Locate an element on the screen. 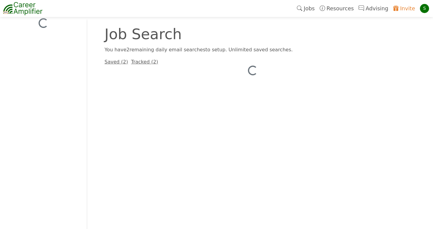 Image resolution: width=433 pixels, height=229 pixels. a: Tracked (2) is located at coordinates (144, 62).